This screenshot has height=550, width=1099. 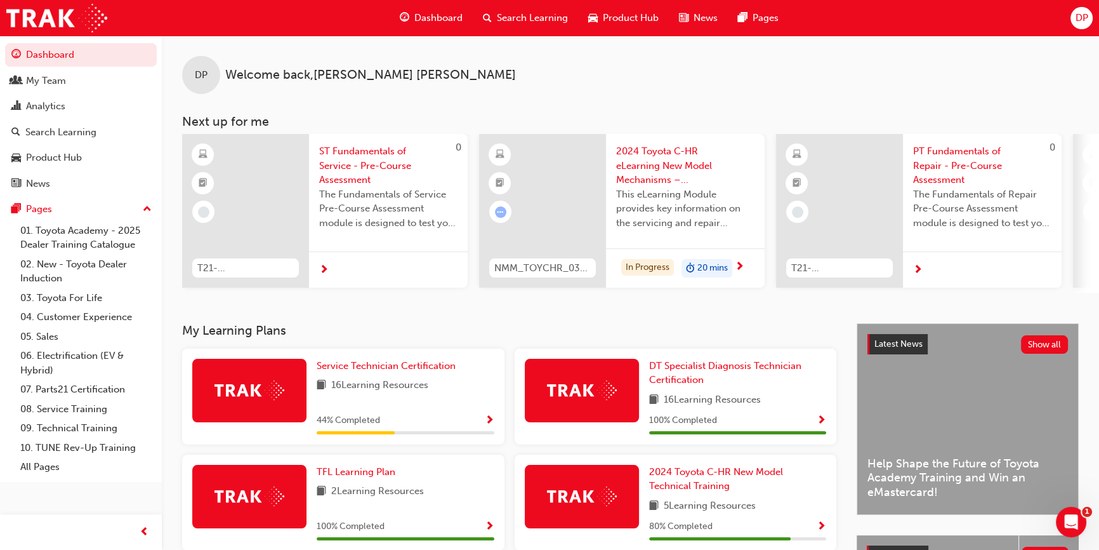 I want to click on span: prev-icon, so click(x=144, y=532).